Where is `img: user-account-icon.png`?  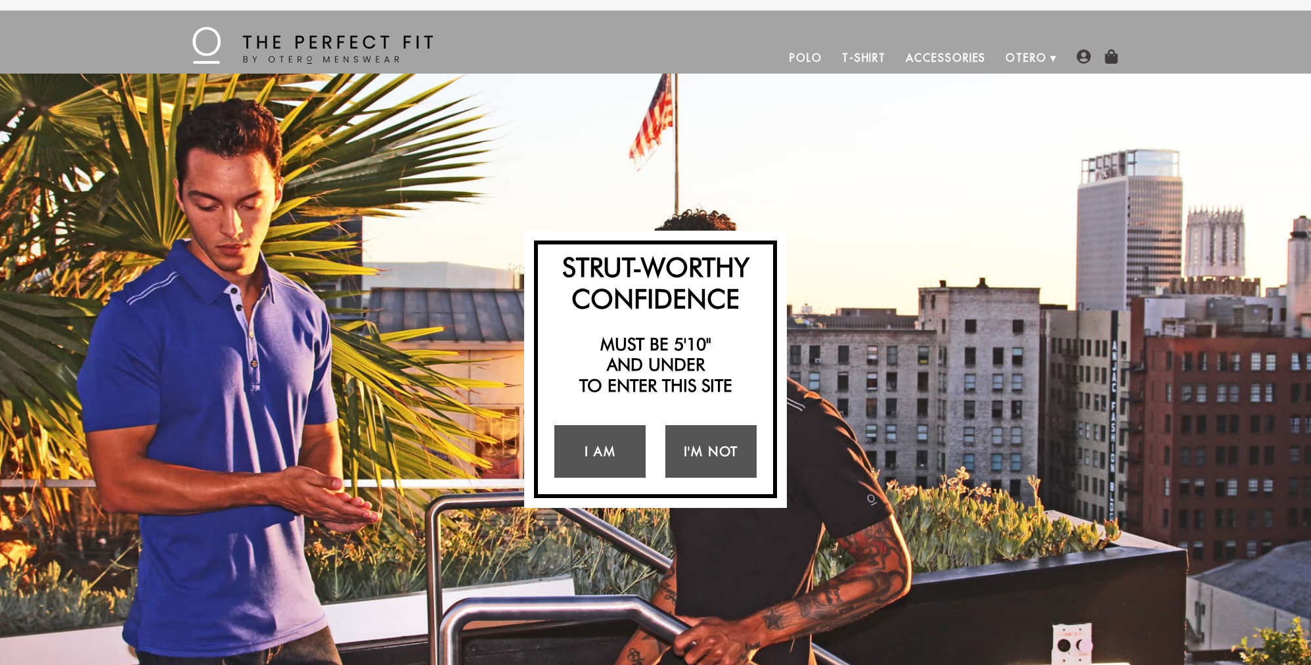
img: user-account-icon.png is located at coordinates (1084, 56).